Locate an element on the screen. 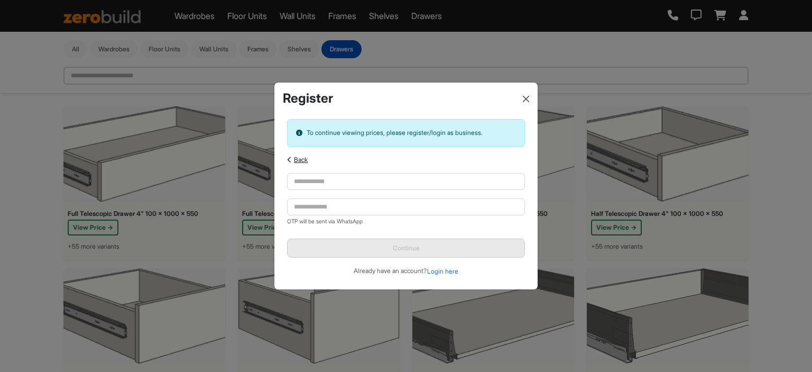 The image size is (812, 372). h4: Register is located at coordinates (308, 98).